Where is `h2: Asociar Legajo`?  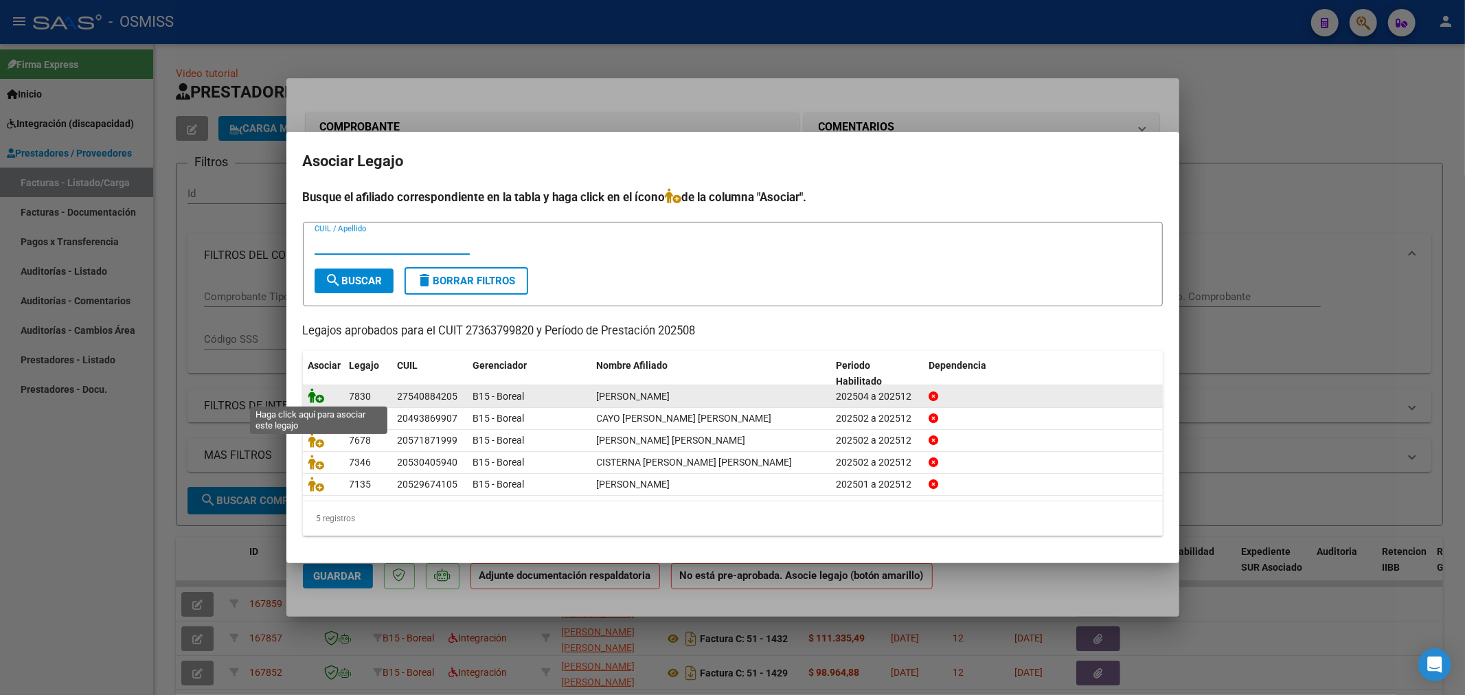
h2: Asociar Legajo is located at coordinates (733, 161).